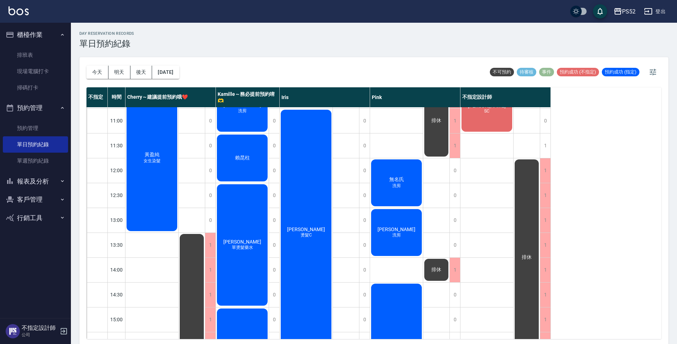 The height and width of the screenshot is (344, 677). What do you see at coordinates (35, 144) in the screenshot?
I see `a: 單日預約紀錄` at bounding box center [35, 144].